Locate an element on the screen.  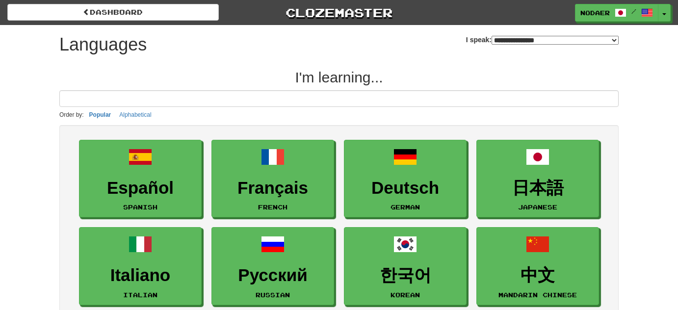
a: 中文Mandarin Chinese is located at coordinates (538, 266).